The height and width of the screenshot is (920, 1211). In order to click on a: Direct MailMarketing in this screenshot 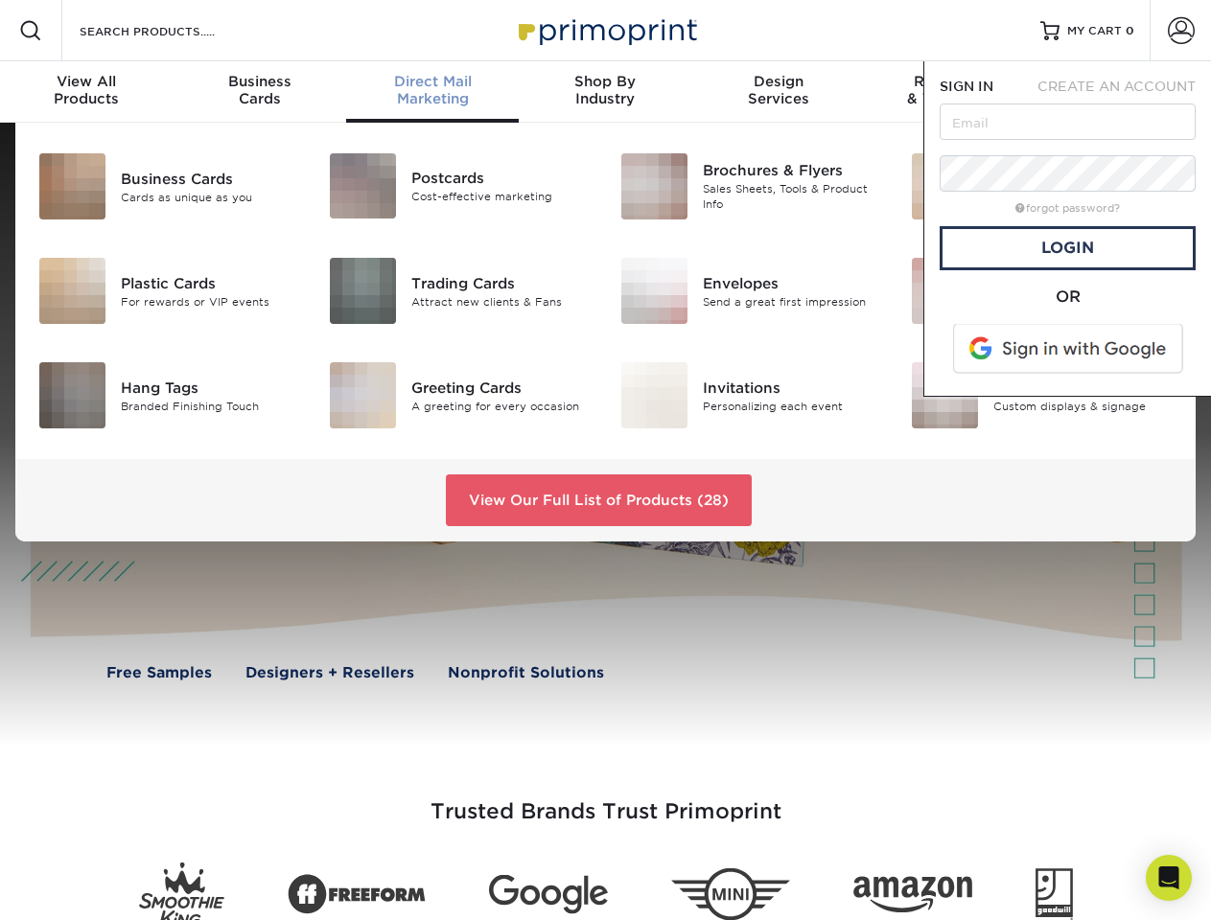, I will do `click(432, 92)`.